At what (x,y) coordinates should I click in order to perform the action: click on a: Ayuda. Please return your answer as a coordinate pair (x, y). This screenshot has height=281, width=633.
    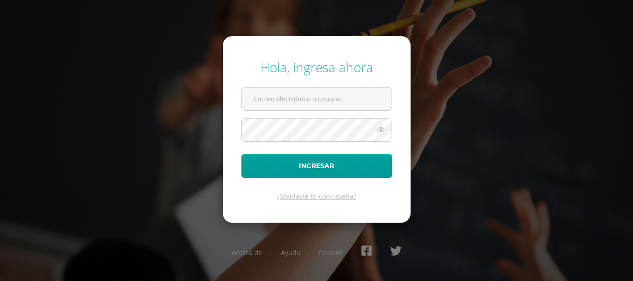
    Looking at the image, I should click on (291, 253).